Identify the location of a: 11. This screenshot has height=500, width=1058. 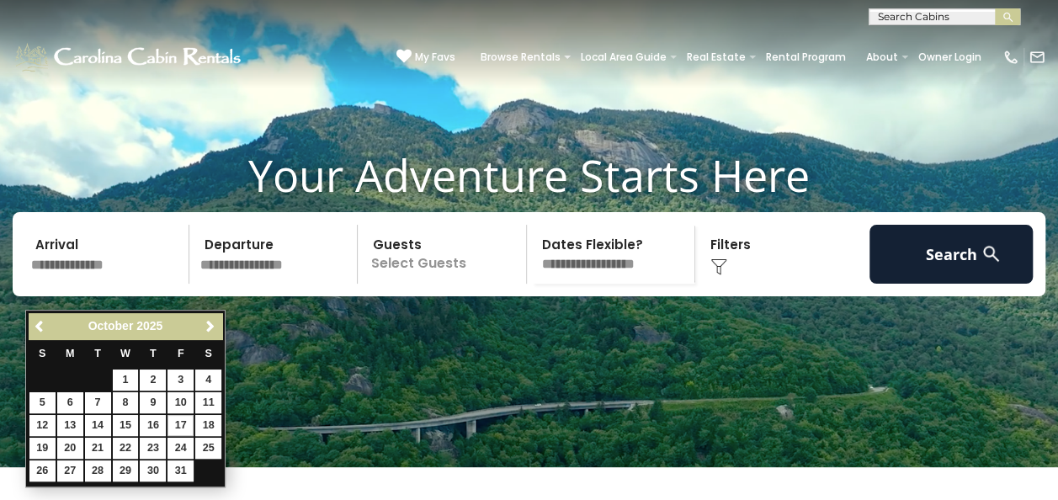
(208, 402).